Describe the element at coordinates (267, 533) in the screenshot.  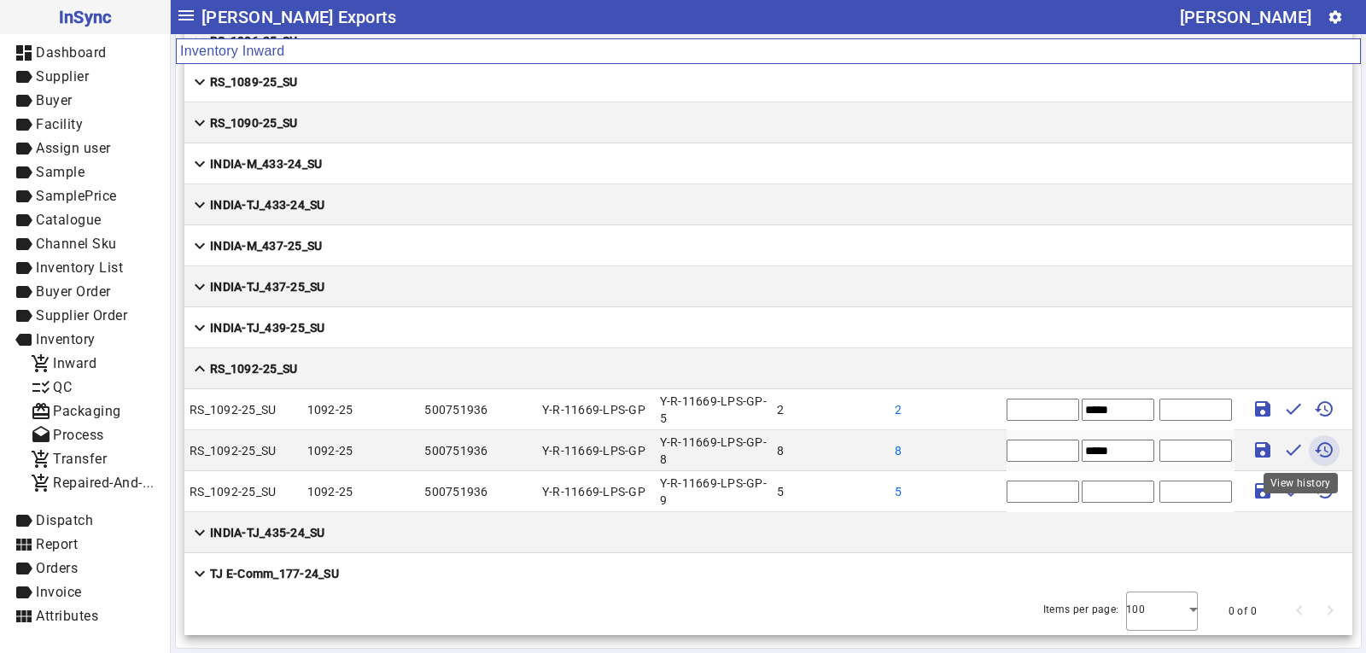
I see `strong: INDIA-TJ_435-24_SU` at that location.